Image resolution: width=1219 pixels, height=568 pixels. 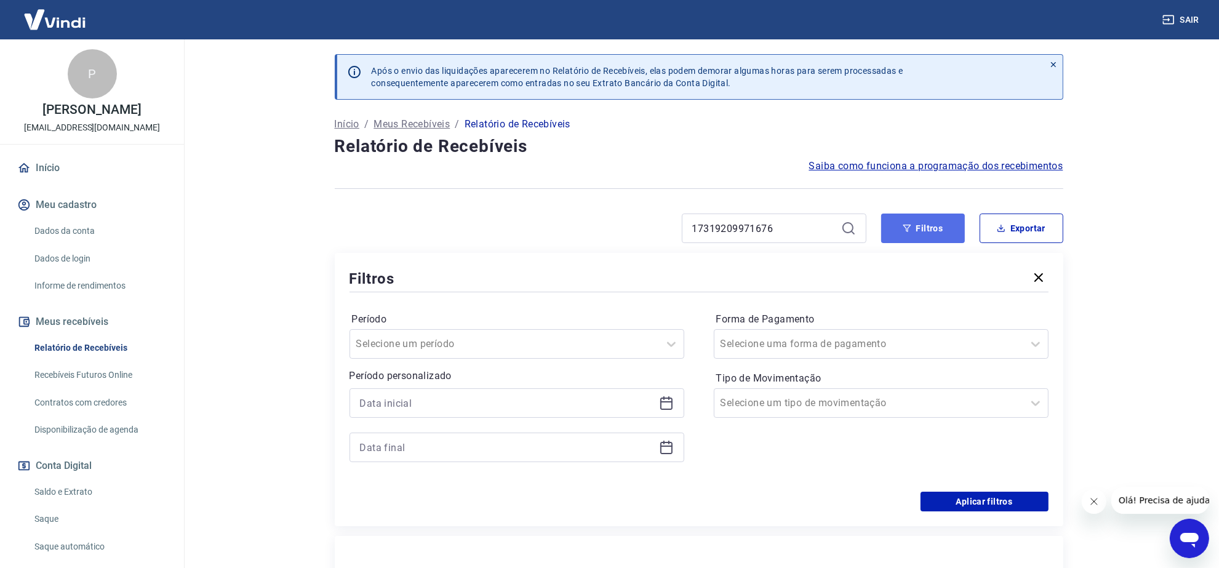 I want to click on label: Período, so click(x=517, y=319).